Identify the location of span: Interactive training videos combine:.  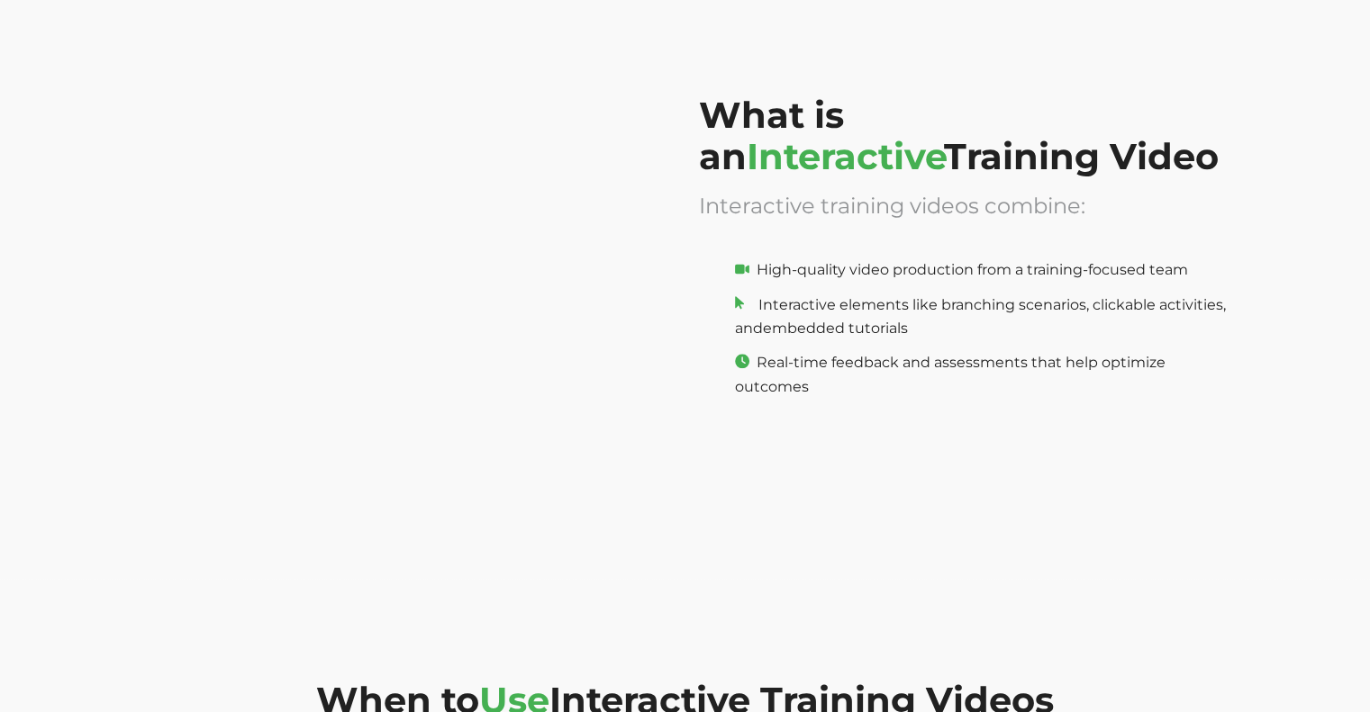
(892, 205).